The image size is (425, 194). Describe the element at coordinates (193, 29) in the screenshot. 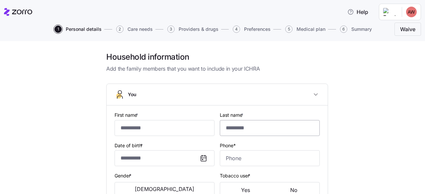

I see `button: 3Providers & drugs` at that location.